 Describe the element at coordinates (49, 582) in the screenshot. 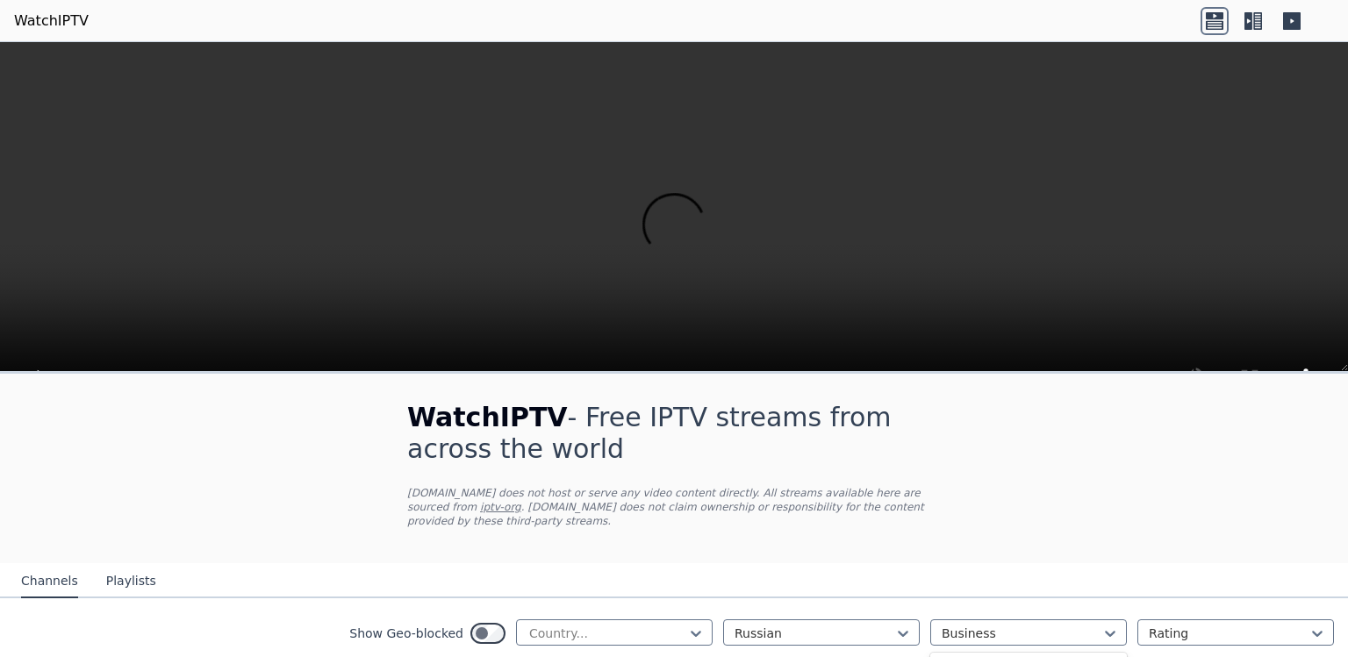

I see `button: Channels` at that location.